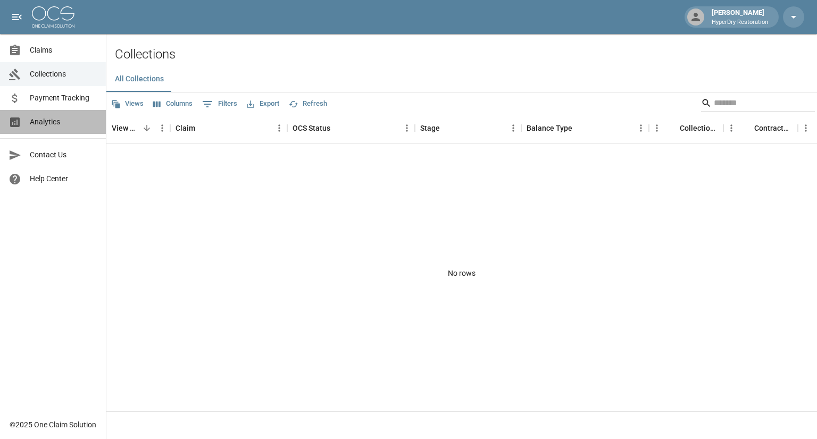 The height and width of the screenshot is (439, 817). What do you see at coordinates (263, 104) in the screenshot?
I see `button: Export` at bounding box center [263, 104].